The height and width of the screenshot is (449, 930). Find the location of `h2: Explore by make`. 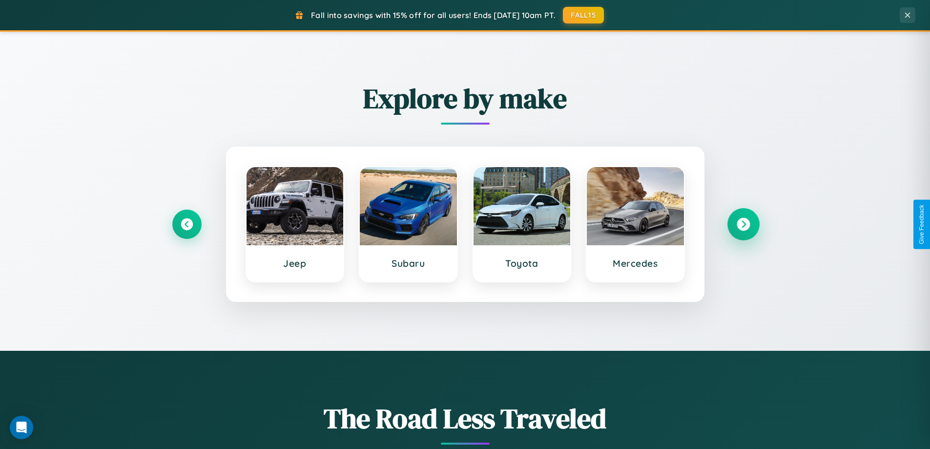

h2: Explore by make is located at coordinates (465, 98).